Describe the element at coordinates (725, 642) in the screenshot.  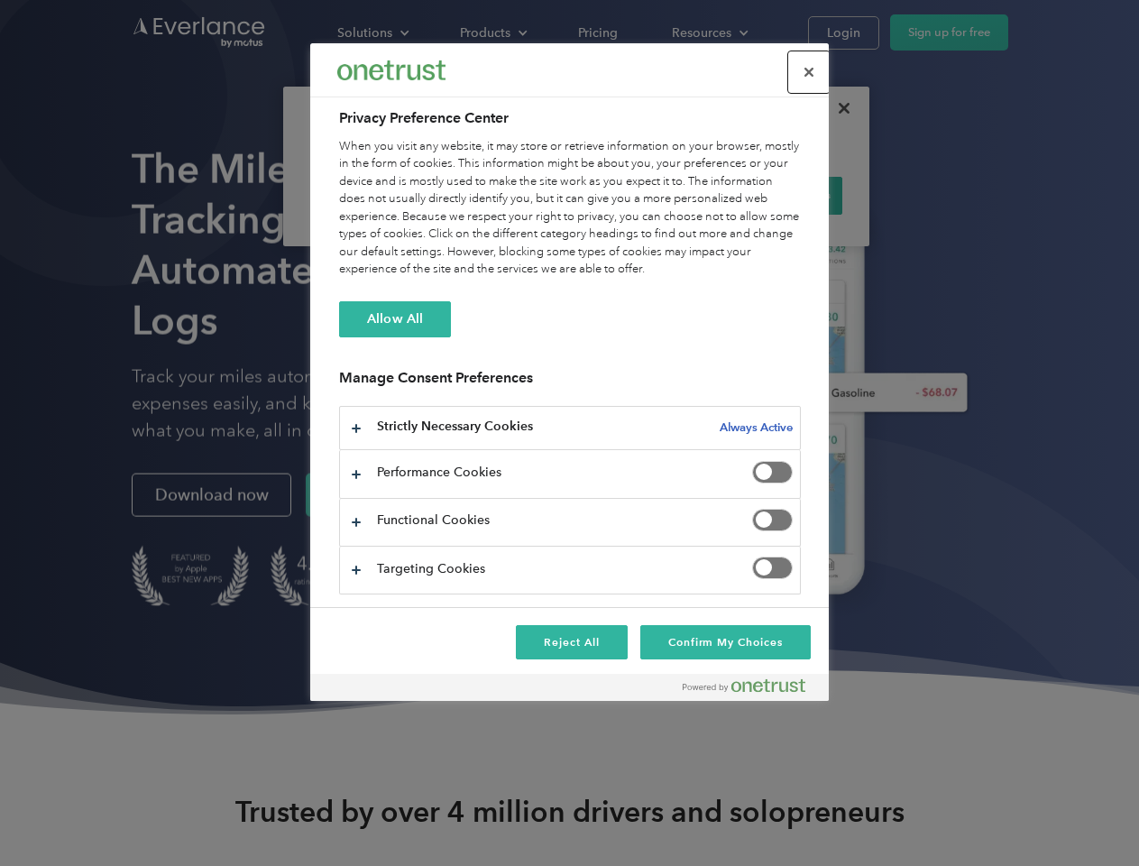
I see `button: Confirm My Choices` at that location.